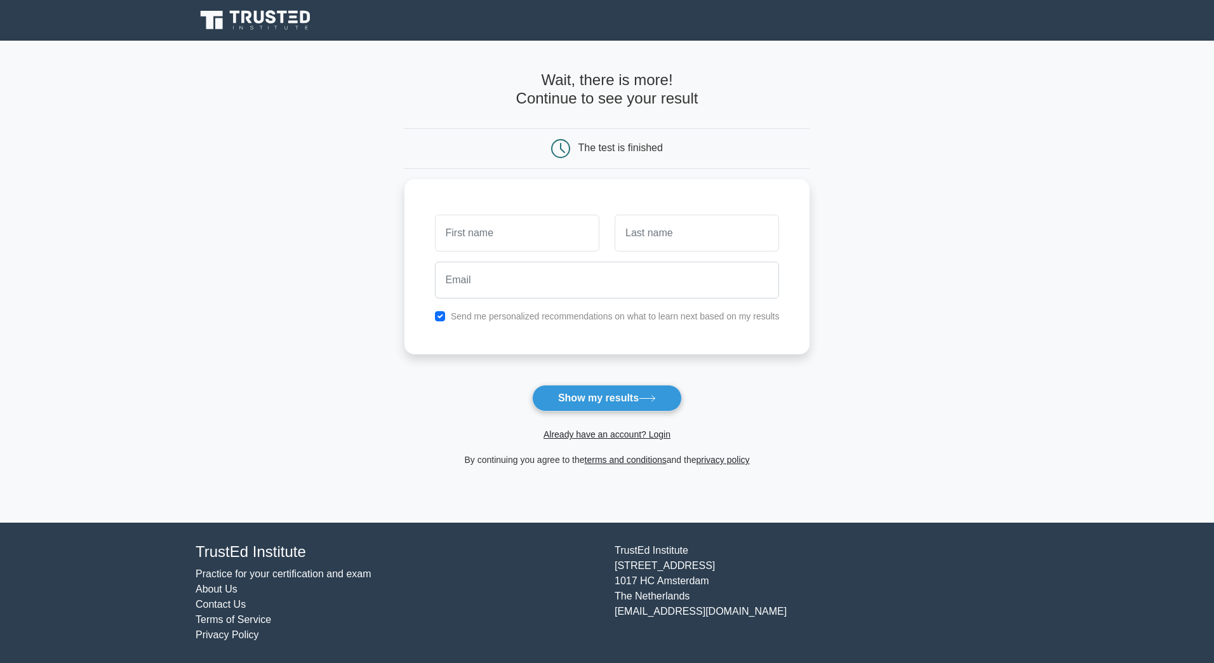 This screenshot has width=1214, height=663. Describe the element at coordinates (607, 398) in the screenshot. I see `button: Show my results` at that location.